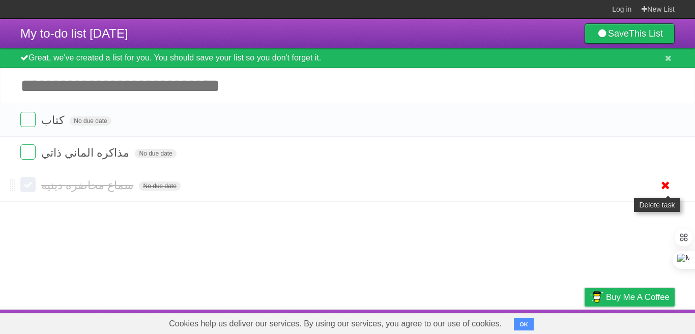 This screenshot has height=334, width=695. Describe the element at coordinates (629, 297) in the screenshot. I see `a: Buy me a coffee` at that location.